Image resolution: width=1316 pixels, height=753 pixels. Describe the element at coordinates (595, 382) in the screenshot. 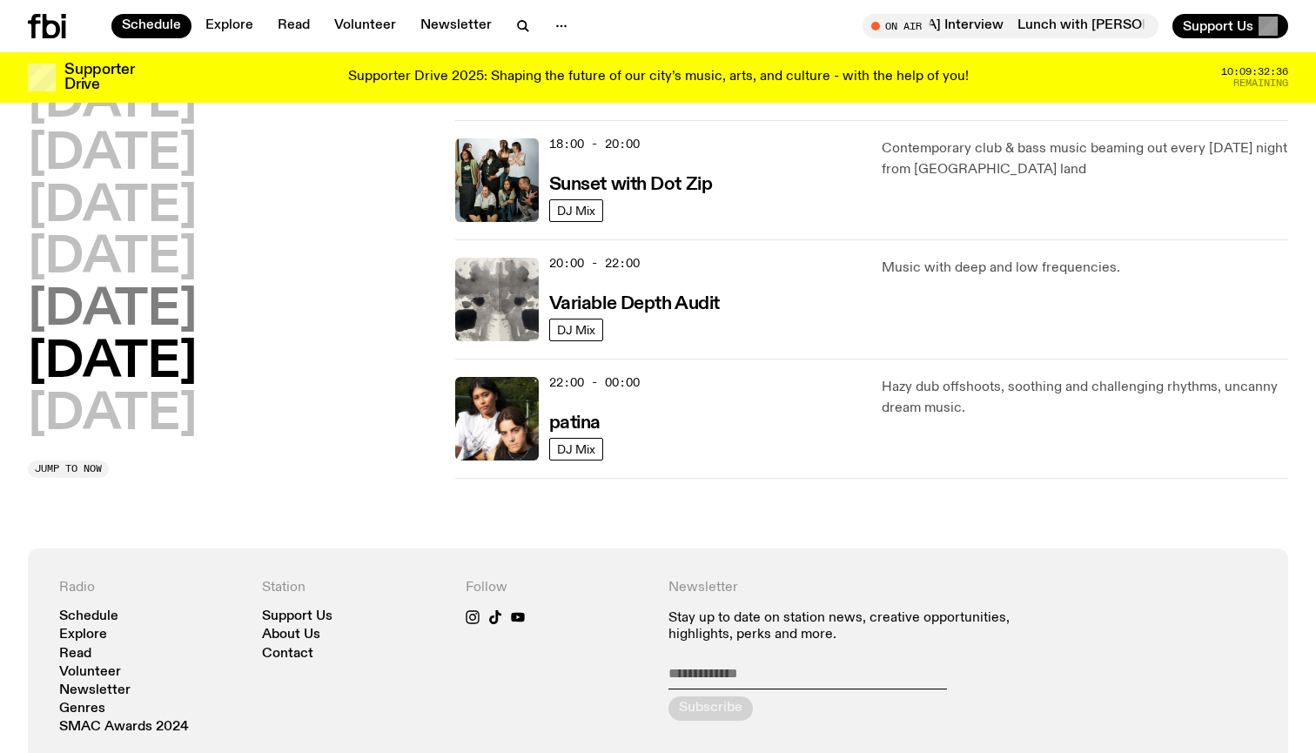

I see `span: 22:00 - 00:00` at that location.